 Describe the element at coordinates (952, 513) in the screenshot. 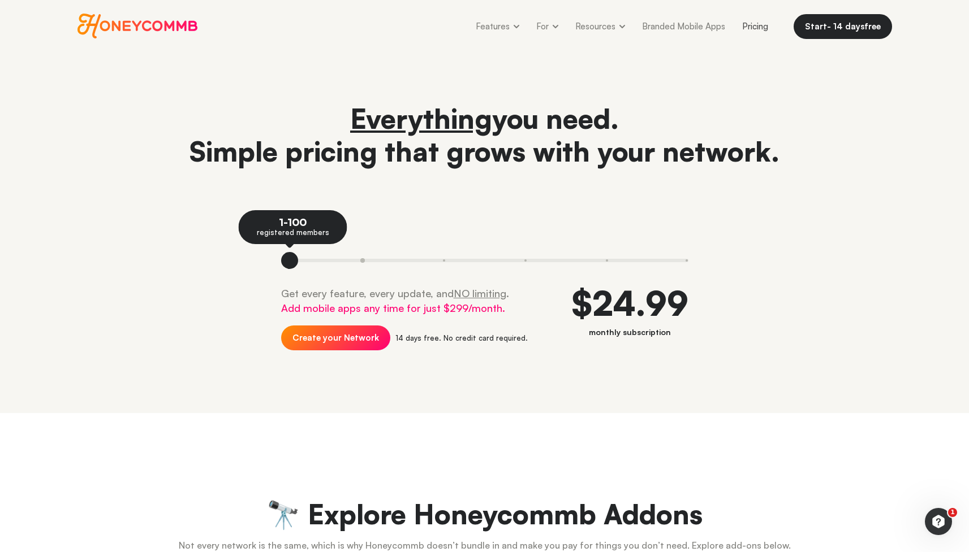

I see `span: 1` at that location.